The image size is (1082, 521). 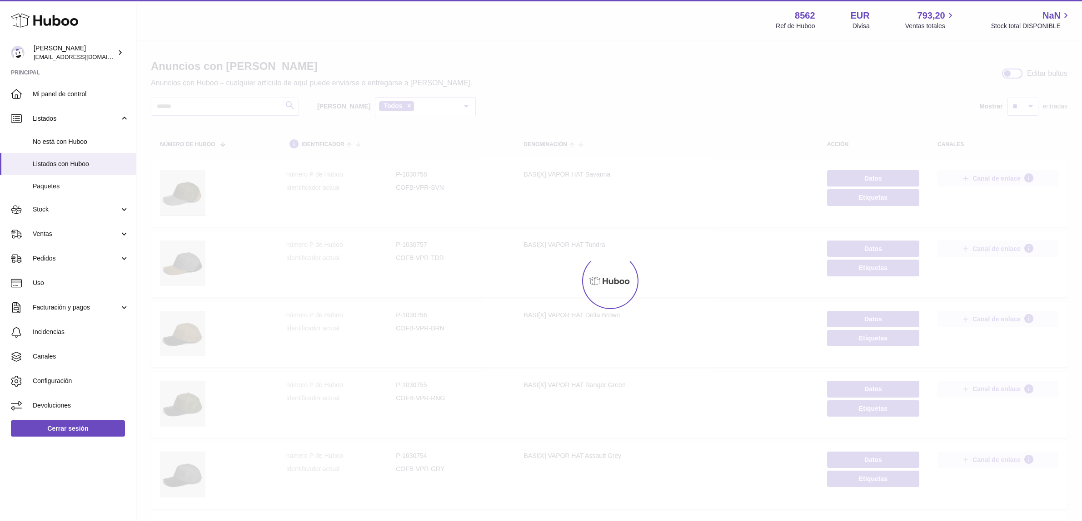 I want to click on span: Canales, so click(x=81, y=357).